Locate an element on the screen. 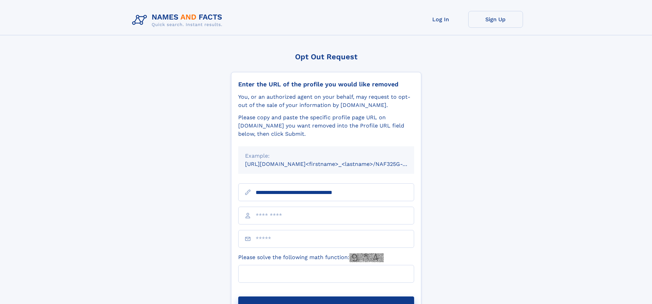 This screenshot has height=304, width=652. a: Log In is located at coordinates (441, 19).